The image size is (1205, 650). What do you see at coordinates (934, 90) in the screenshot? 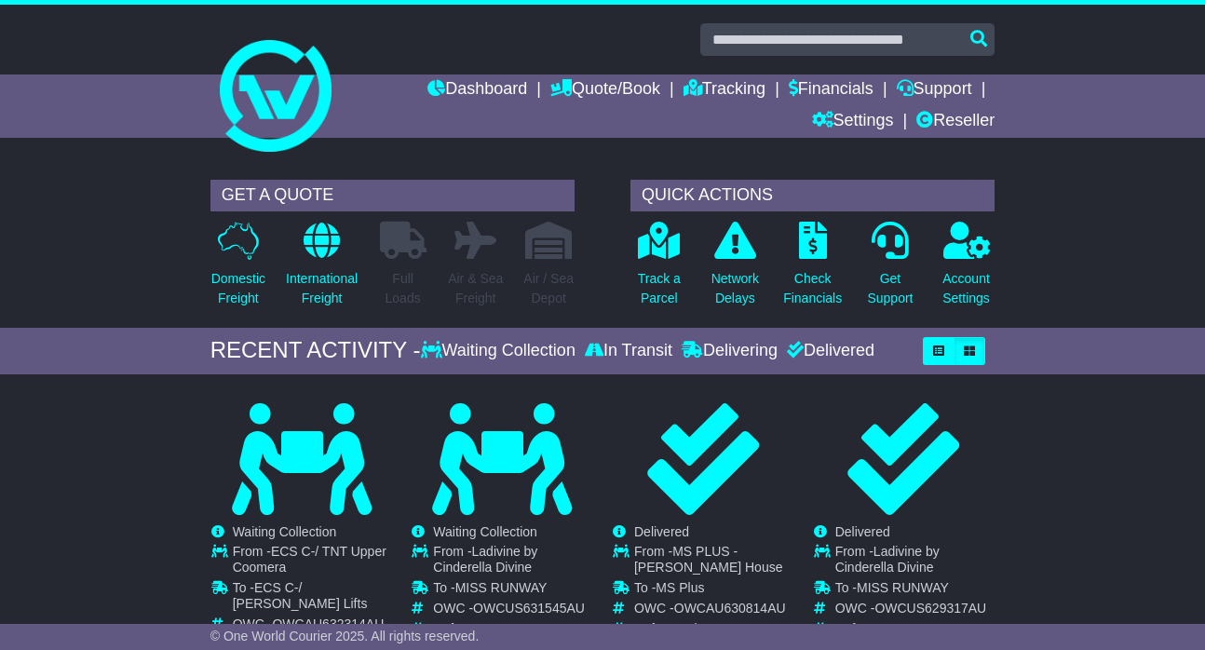
I see `a: Support` at bounding box center [934, 90].